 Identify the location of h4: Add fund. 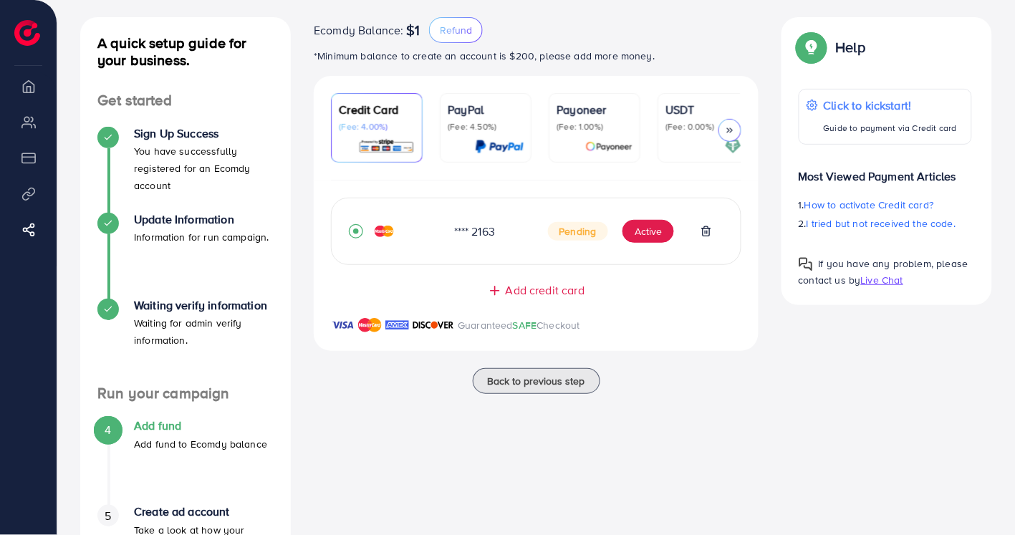
(201, 426).